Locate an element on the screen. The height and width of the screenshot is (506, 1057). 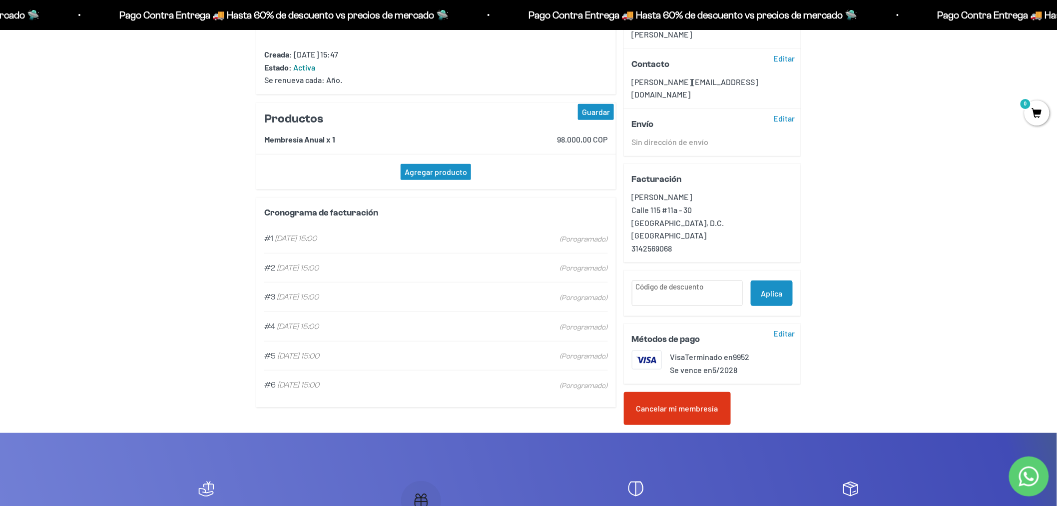
h2: Productos is located at coordinates (436, 119).